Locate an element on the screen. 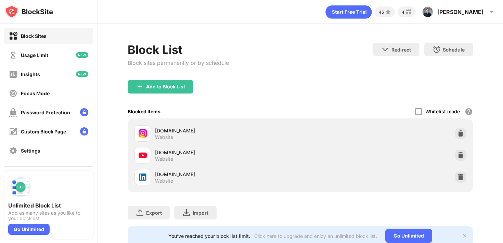  img: logo-blocksite.svg is located at coordinates (29, 12).